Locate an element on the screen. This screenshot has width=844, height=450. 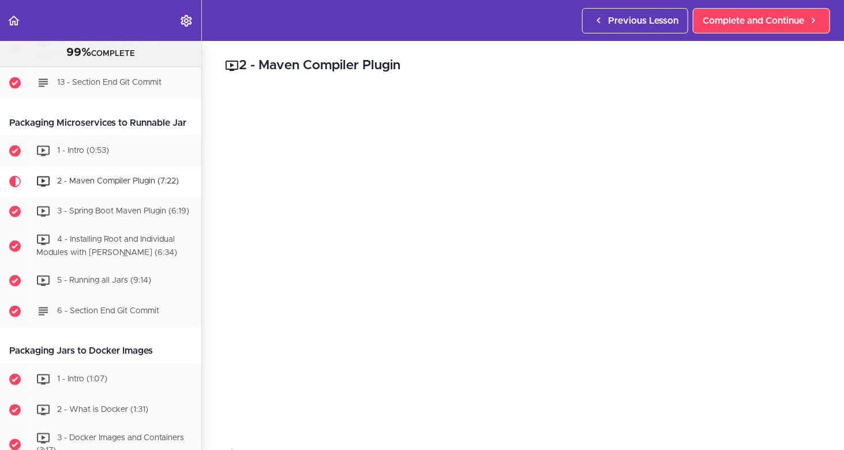
h2: 2 - Maven Compiler Plugin is located at coordinates (523, 66).